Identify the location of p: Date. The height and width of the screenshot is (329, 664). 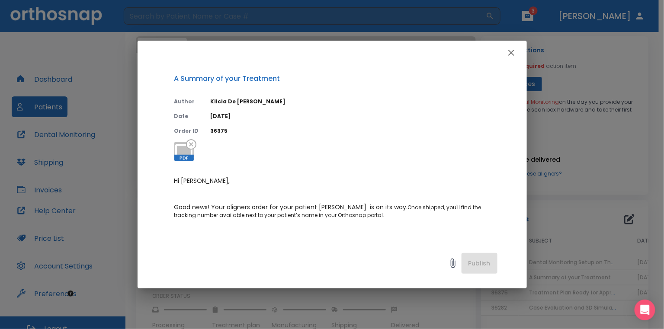
(187, 116).